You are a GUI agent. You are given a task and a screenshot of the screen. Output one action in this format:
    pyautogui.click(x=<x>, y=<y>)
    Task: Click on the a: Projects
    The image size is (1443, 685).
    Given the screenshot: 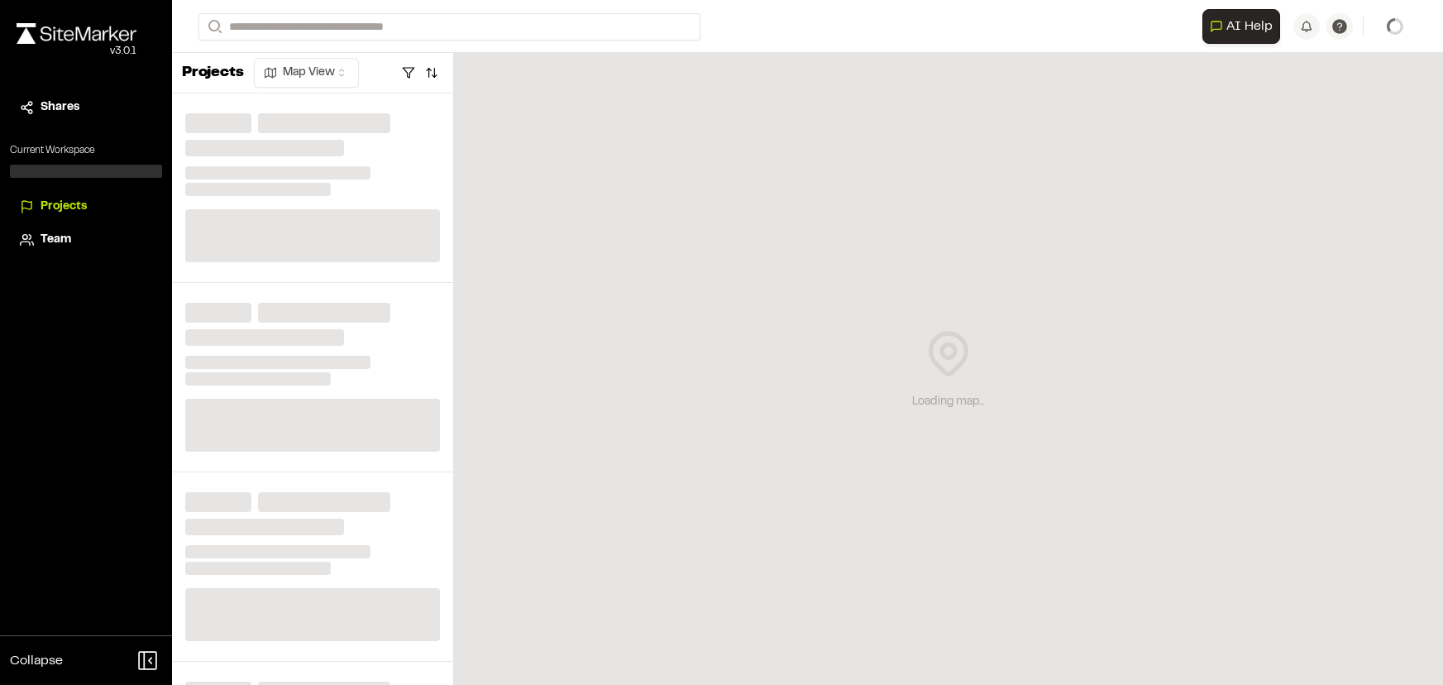 What is the action you would take?
    pyautogui.click(x=86, y=207)
    